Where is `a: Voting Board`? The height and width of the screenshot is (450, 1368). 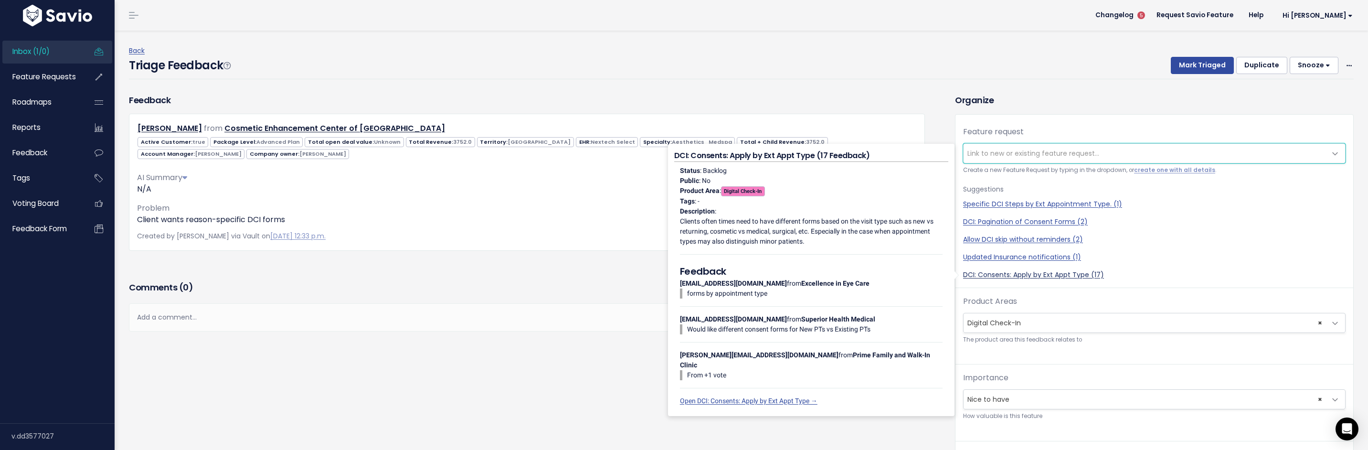 a: Voting Board is located at coordinates (41, 203).